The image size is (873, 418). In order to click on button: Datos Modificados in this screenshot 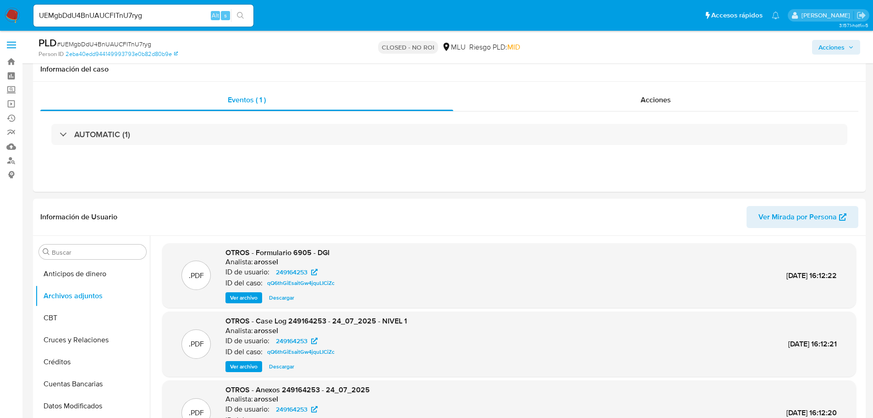, I will do `click(93, 406)`.